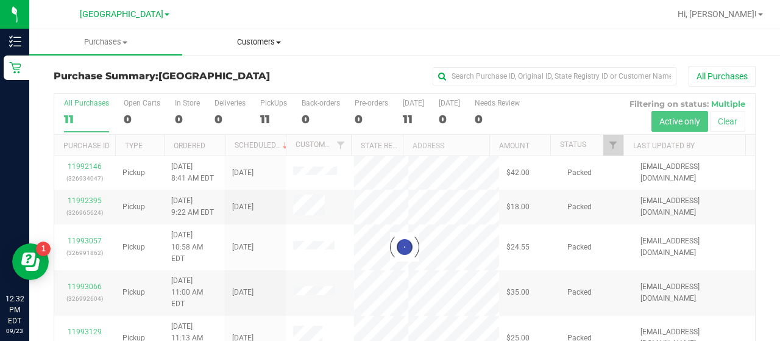 Image resolution: width=780 pixels, height=341 pixels. I want to click on span: Purchases, so click(105, 42).